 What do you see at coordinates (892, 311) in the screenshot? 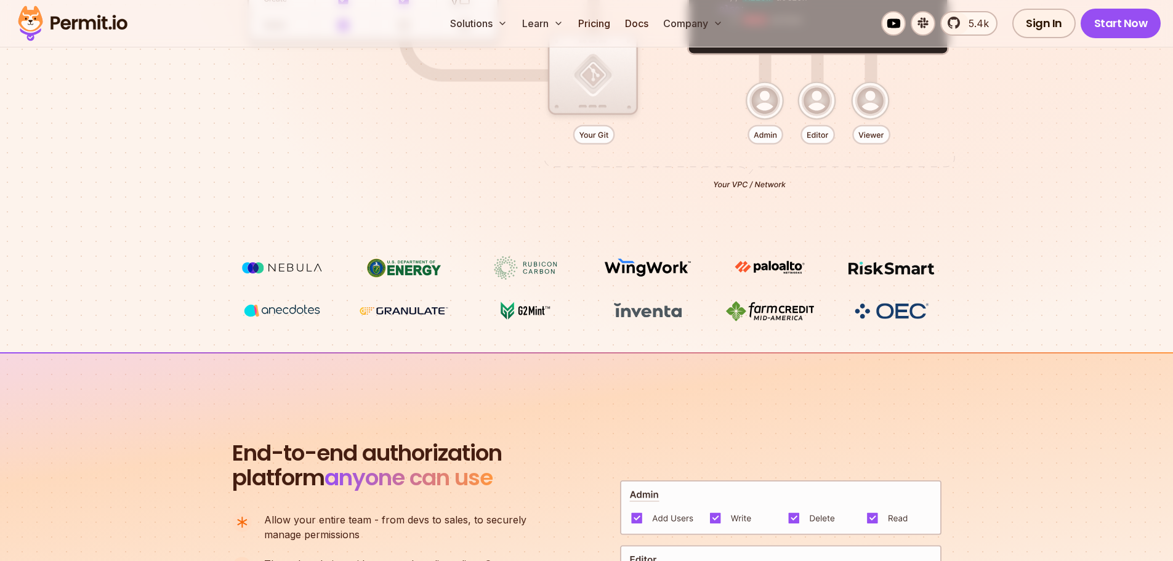
I see `img: OEC` at bounding box center [892, 311].